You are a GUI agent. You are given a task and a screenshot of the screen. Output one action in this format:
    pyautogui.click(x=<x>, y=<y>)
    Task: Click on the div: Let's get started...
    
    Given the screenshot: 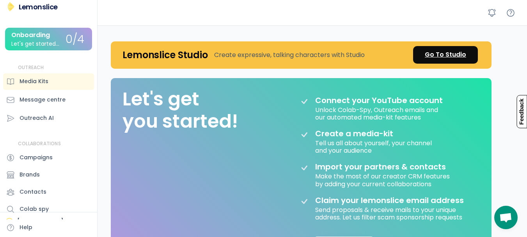 What is the action you would take?
    pyautogui.click(x=35, y=44)
    